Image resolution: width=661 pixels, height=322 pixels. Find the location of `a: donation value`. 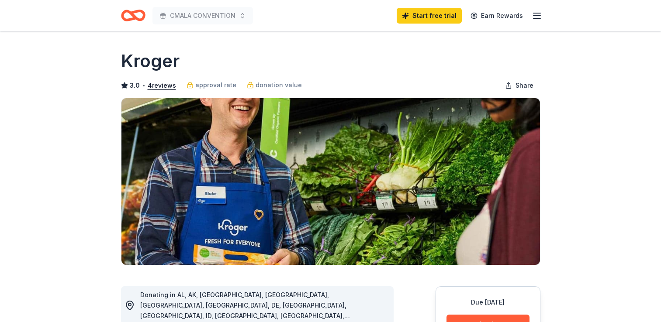

a: donation value is located at coordinates (274, 85).